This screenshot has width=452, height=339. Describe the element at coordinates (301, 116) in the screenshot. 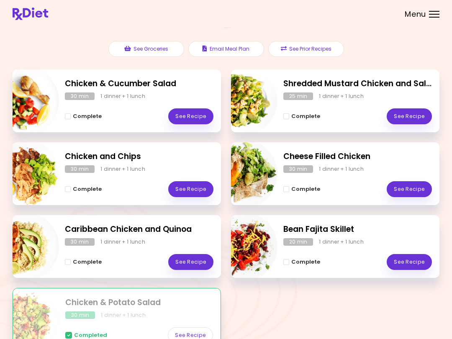

I see `button: Complete - Shredded Mustard Chicken and Salad` at that location.